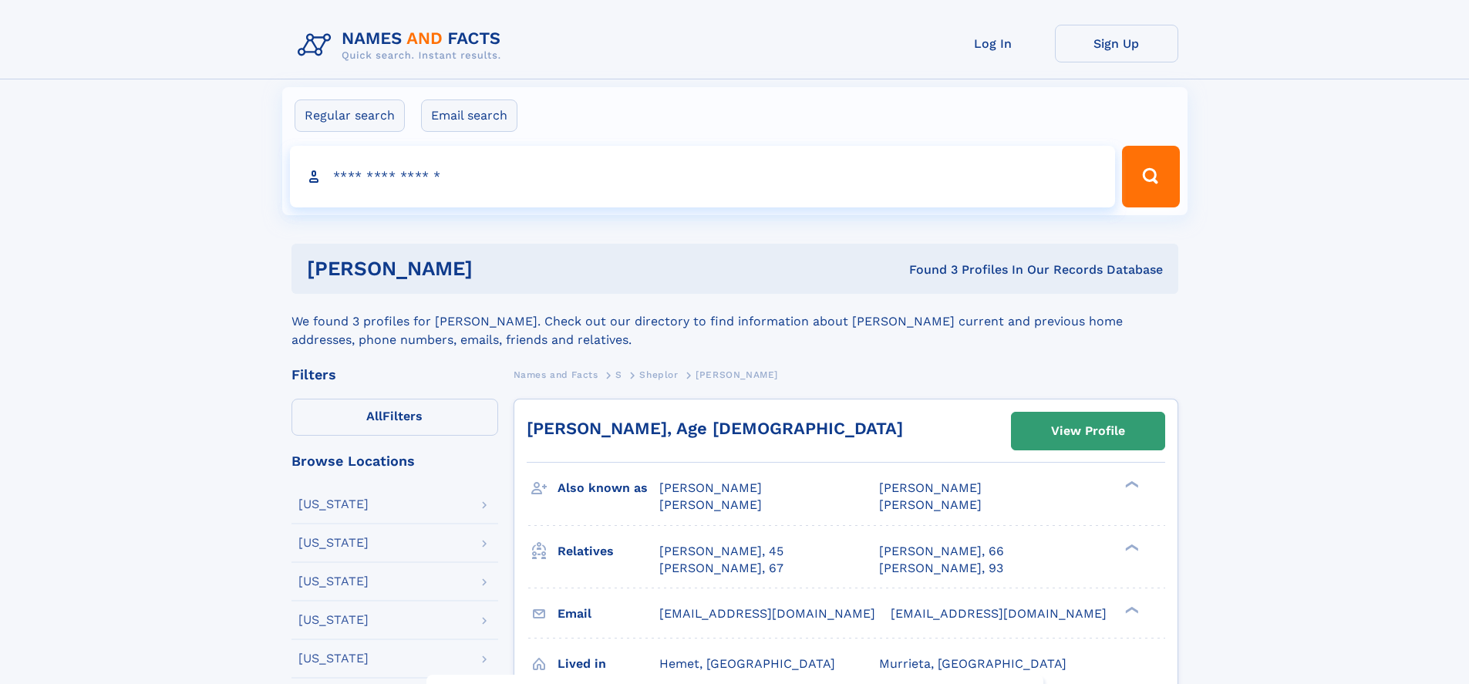 This screenshot has width=1469, height=684. I want to click on a: Names and Facts, so click(556, 374).